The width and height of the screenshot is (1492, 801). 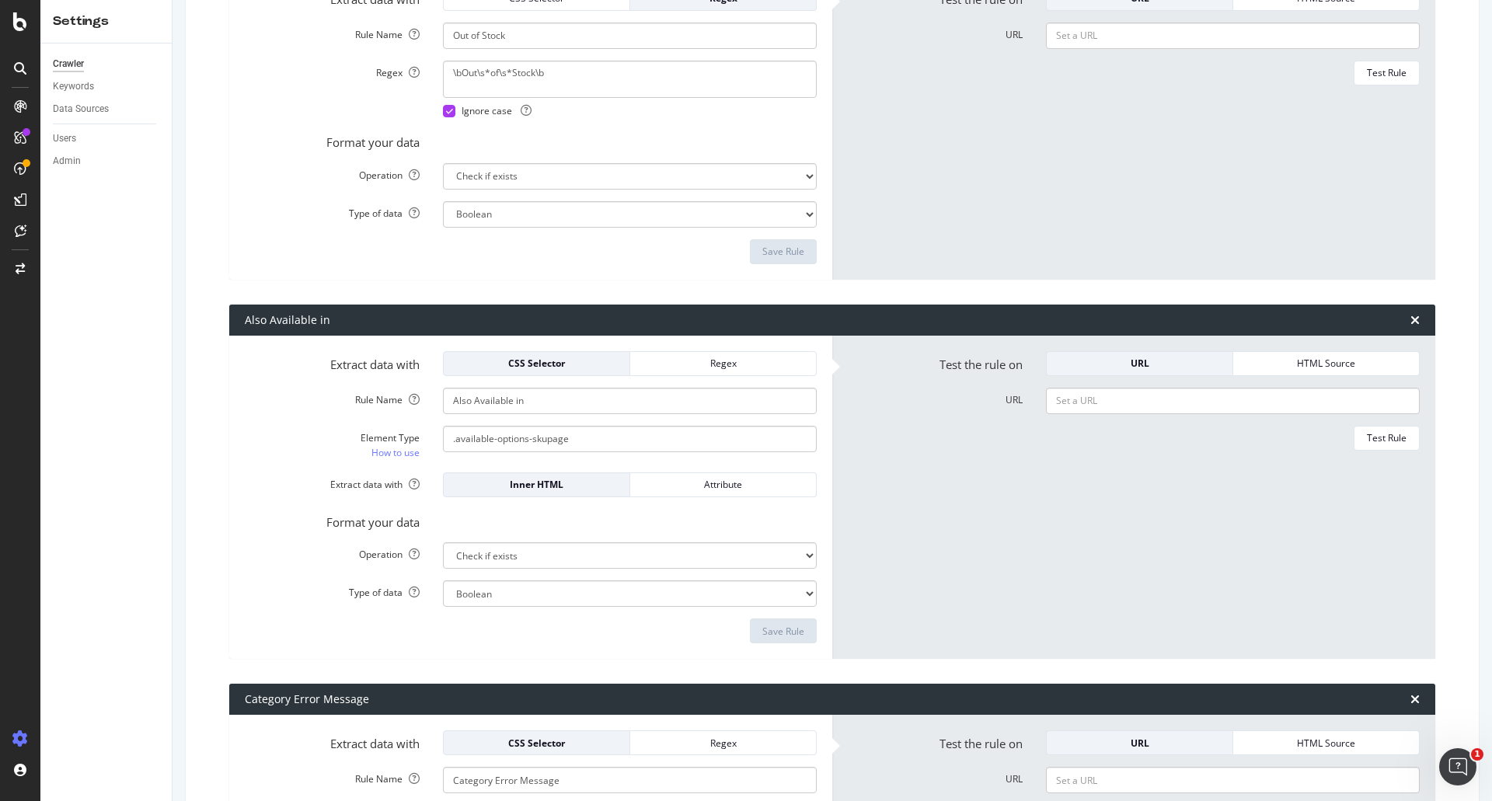 I want to click on button: Attribute, so click(x=723, y=485).